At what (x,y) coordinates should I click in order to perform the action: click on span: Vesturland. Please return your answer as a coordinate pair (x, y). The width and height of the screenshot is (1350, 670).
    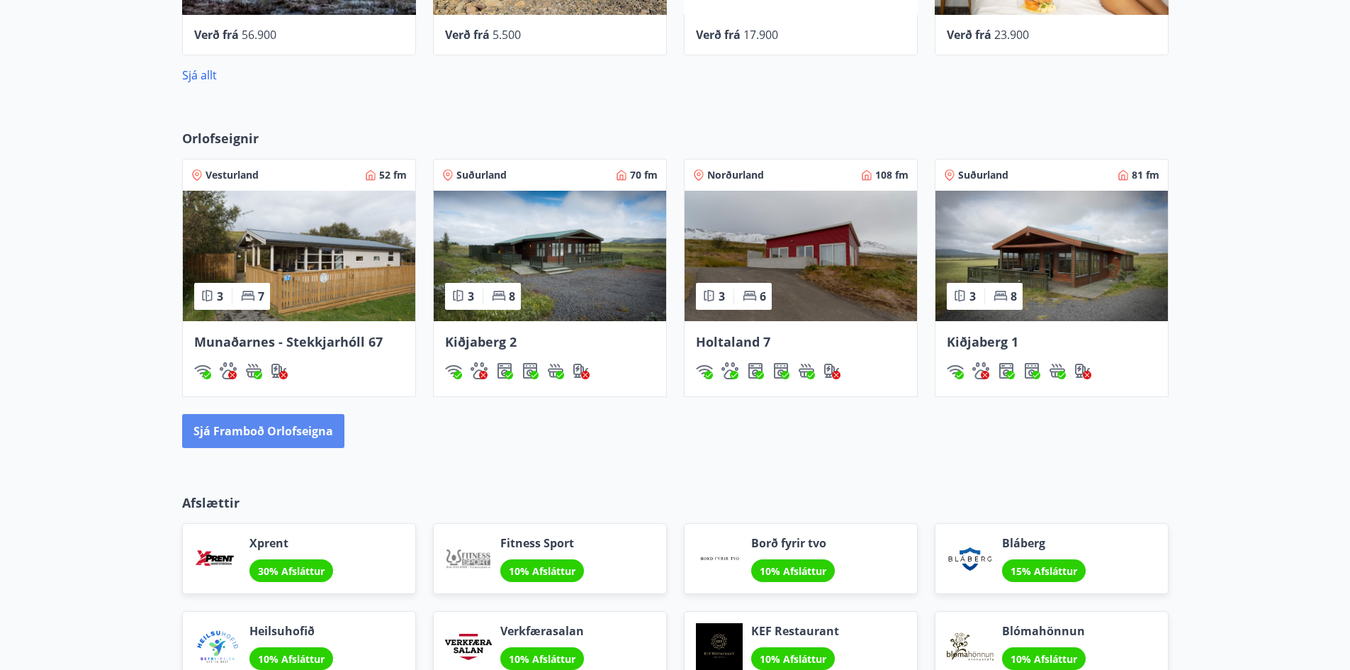
    Looking at the image, I should click on (232, 175).